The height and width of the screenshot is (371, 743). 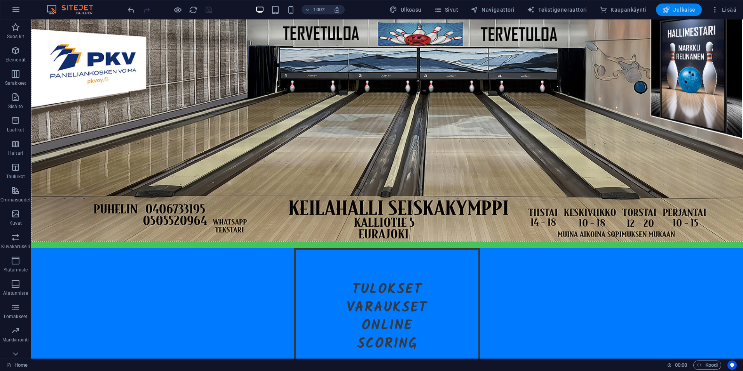 I want to click on p: Markkinointi, so click(x=16, y=340).